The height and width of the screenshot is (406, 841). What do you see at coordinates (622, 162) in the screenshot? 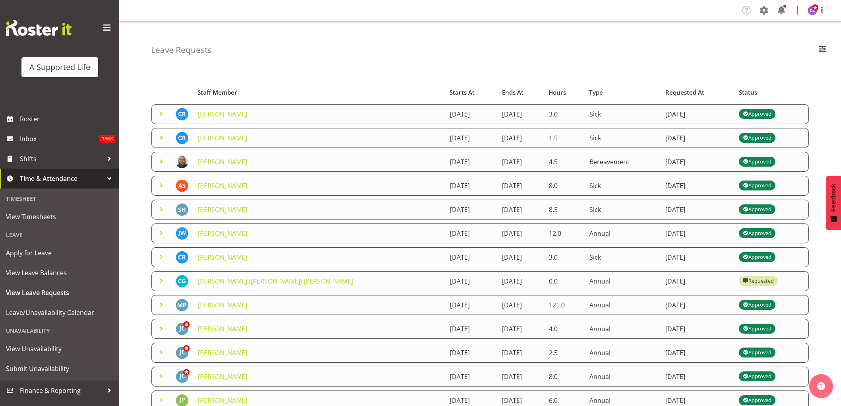
I see `td: Bereavement` at bounding box center [622, 162].